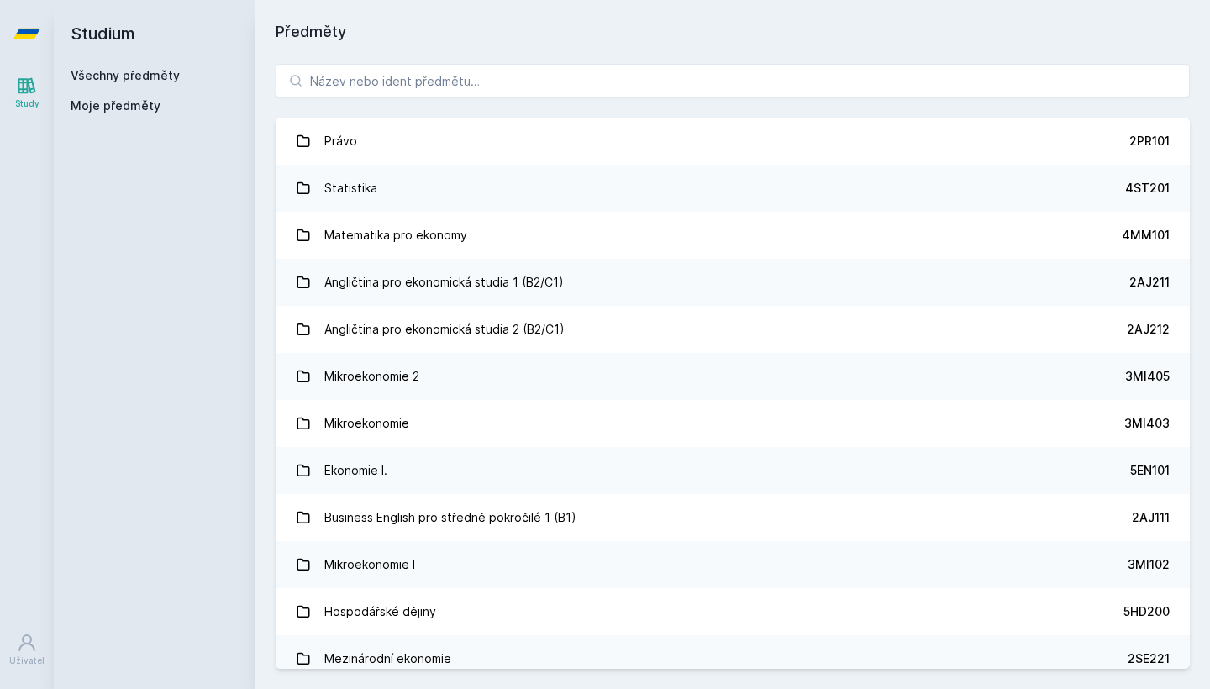  I want to click on div: 3MI403, so click(1147, 424).